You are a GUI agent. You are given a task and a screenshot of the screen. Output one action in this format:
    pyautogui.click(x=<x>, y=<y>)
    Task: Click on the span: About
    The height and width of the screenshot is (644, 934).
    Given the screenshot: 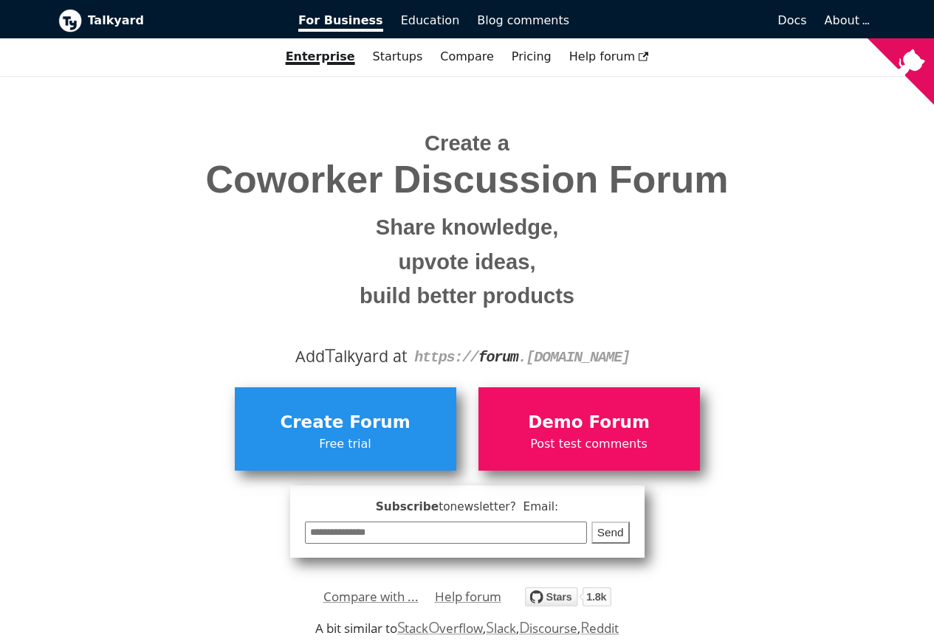 What is the action you would take?
    pyautogui.click(x=846, y=20)
    